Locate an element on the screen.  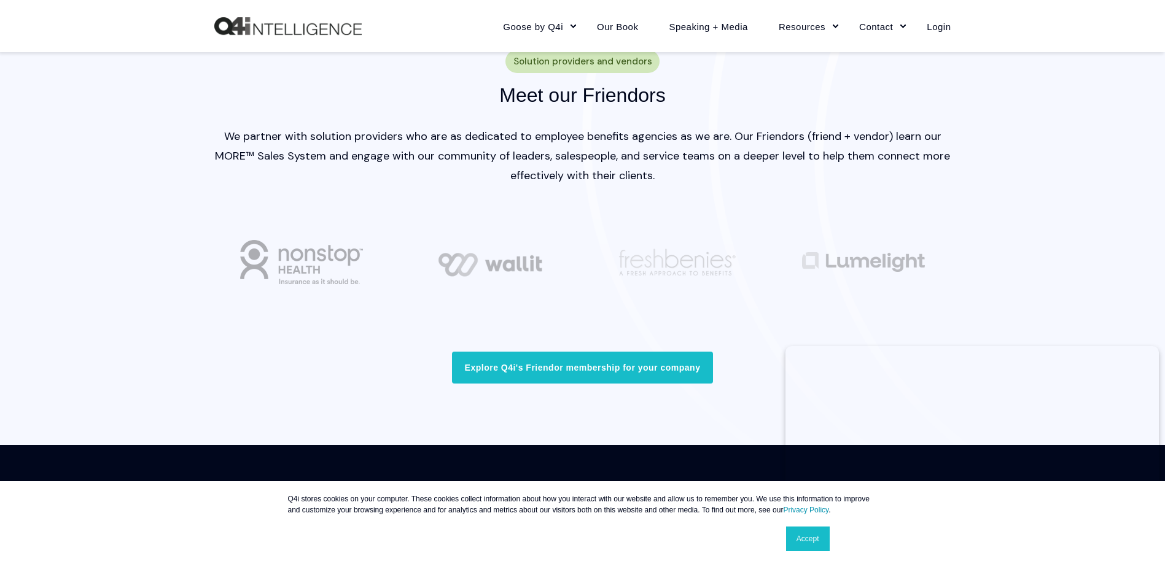
span: Solution providers and vendors is located at coordinates (583, 61).